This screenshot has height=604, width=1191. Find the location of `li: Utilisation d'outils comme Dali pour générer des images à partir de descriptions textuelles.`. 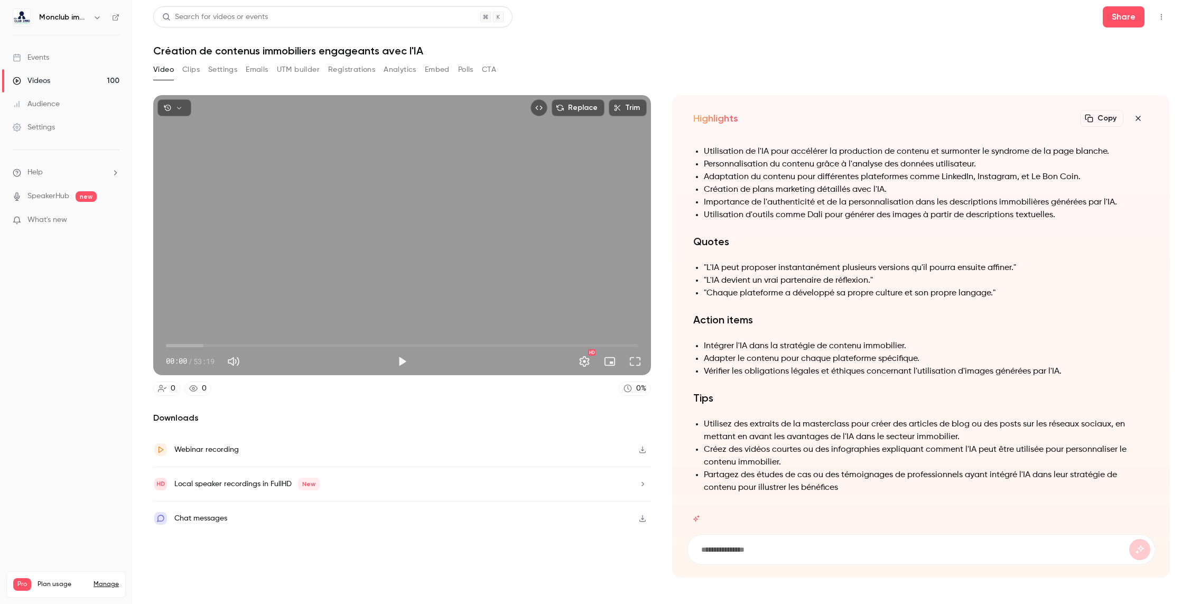

li: Utilisation d'outils comme Dali pour générer des images à partir de descriptions textuelles. is located at coordinates (926, 215).